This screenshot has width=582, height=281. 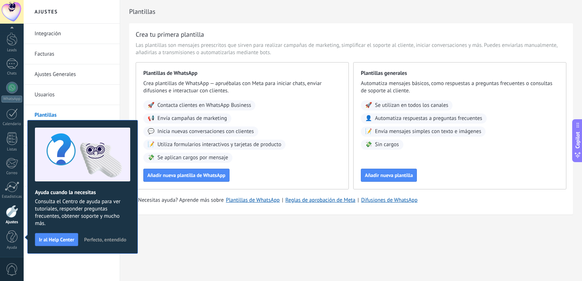 I want to click on li: Integración, so click(x=72, y=34).